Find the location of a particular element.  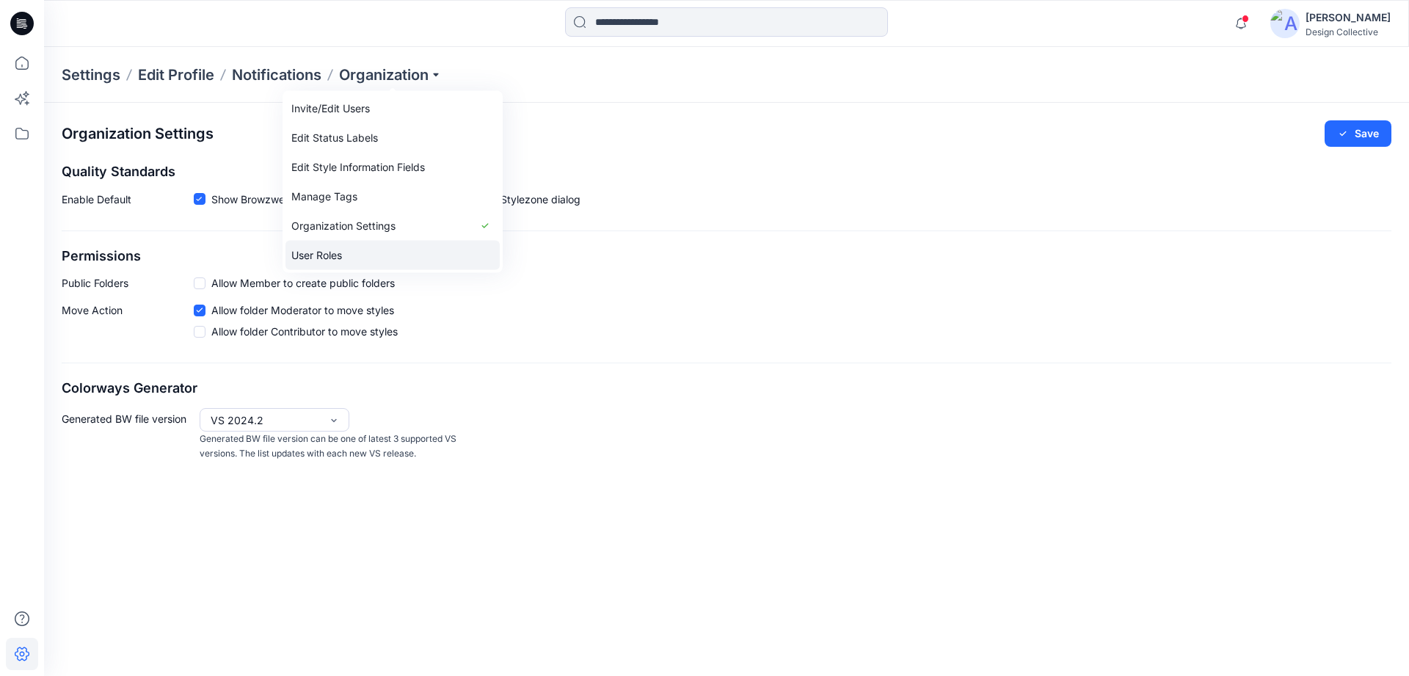

h2: Permissions is located at coordinates (727, 256).